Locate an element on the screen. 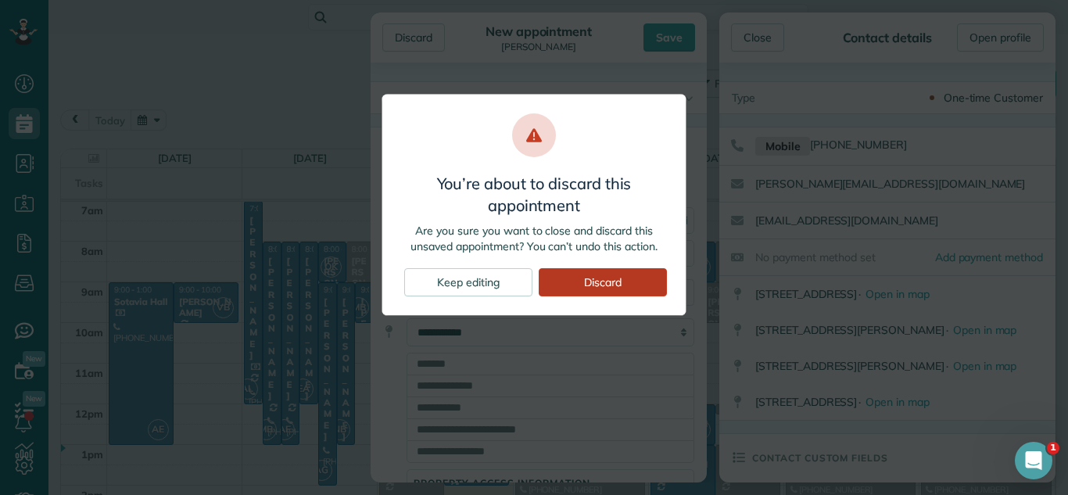  span: 1 is located at coordinates (1053, 448).